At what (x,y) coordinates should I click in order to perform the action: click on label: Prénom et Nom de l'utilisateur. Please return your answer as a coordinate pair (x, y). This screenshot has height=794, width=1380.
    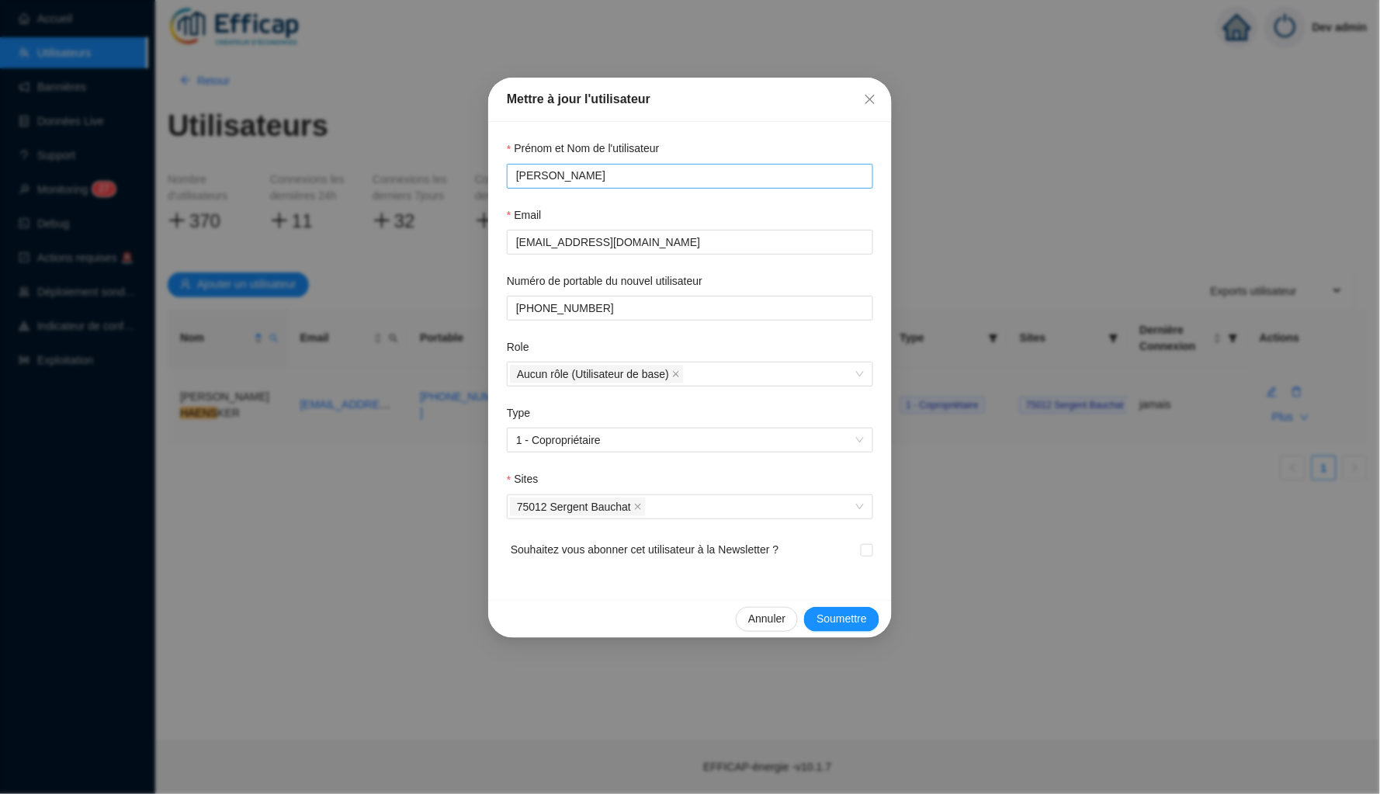
    Looking at the image, I should click on (588, 148).